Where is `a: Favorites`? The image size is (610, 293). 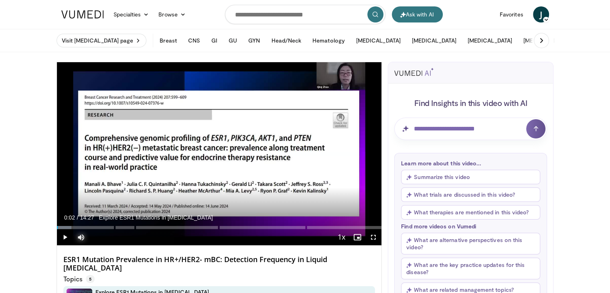 a: Favorites is located at coordinates (511, 14).